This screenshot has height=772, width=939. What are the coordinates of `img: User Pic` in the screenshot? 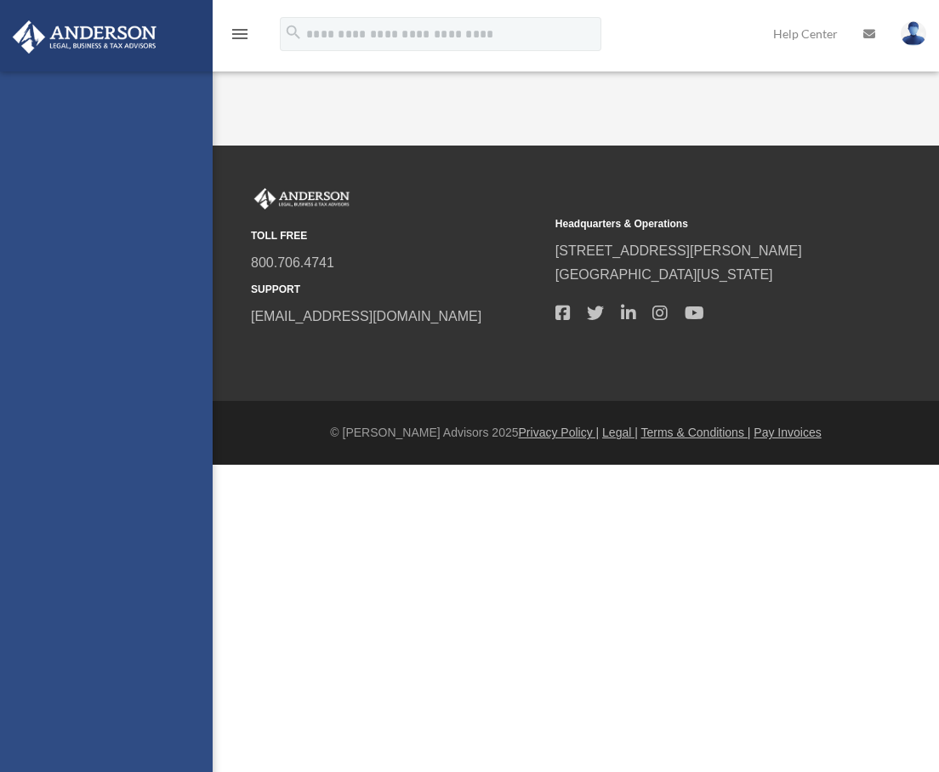 It's located at (914, 33).